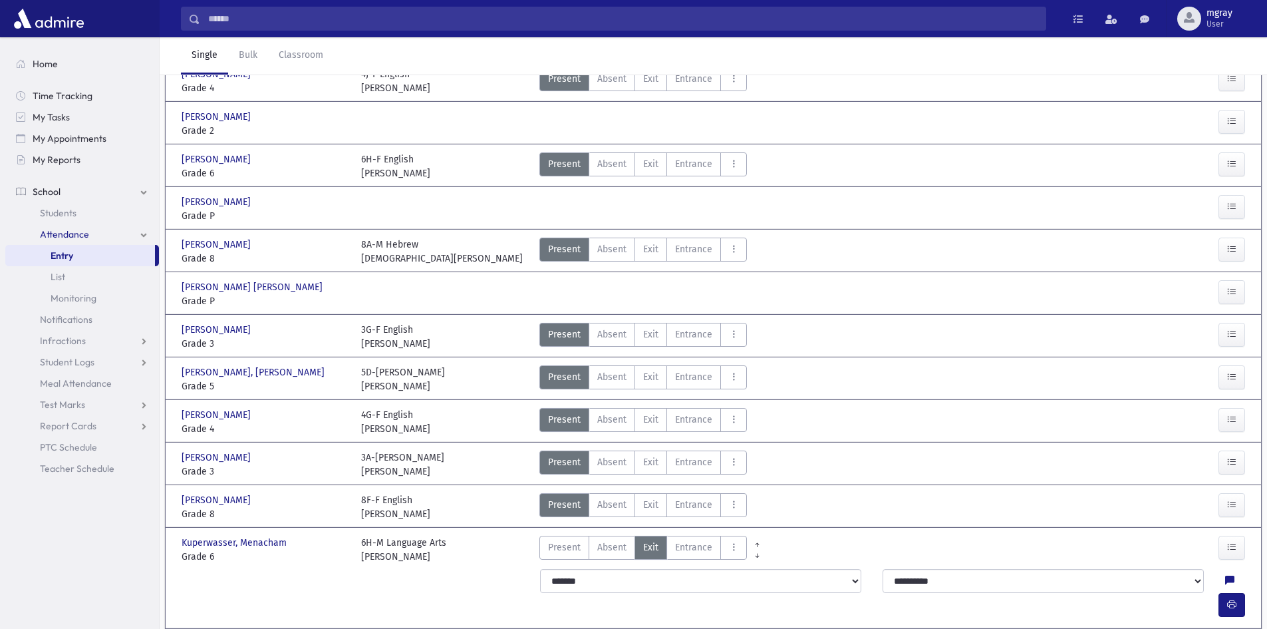  What do you see at coordinates (82, 404) in the screenshot?
I see `a: Test Marks` at bounding box center [82, 404].